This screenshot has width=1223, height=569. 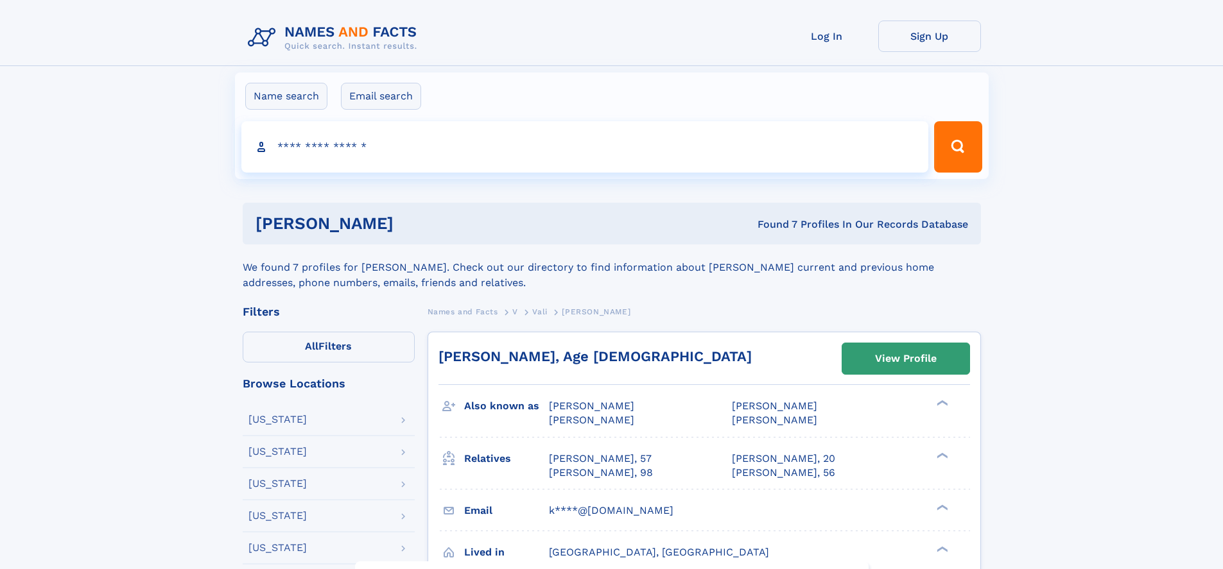 What do you see at coordinates (772, 225) in the screenshot?
I see `div: Found 7 Profiles In Our Records Database` at bounding box center [772, 225].